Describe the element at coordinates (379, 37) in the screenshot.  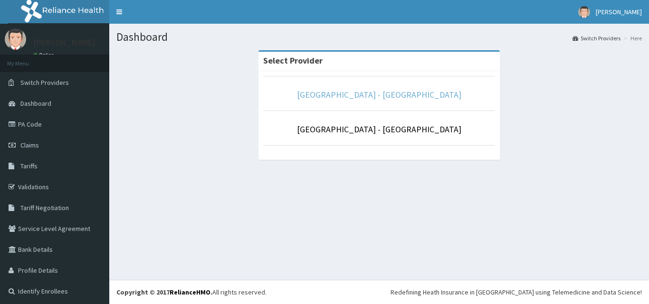
I see `h1: Dashboard` at that location.